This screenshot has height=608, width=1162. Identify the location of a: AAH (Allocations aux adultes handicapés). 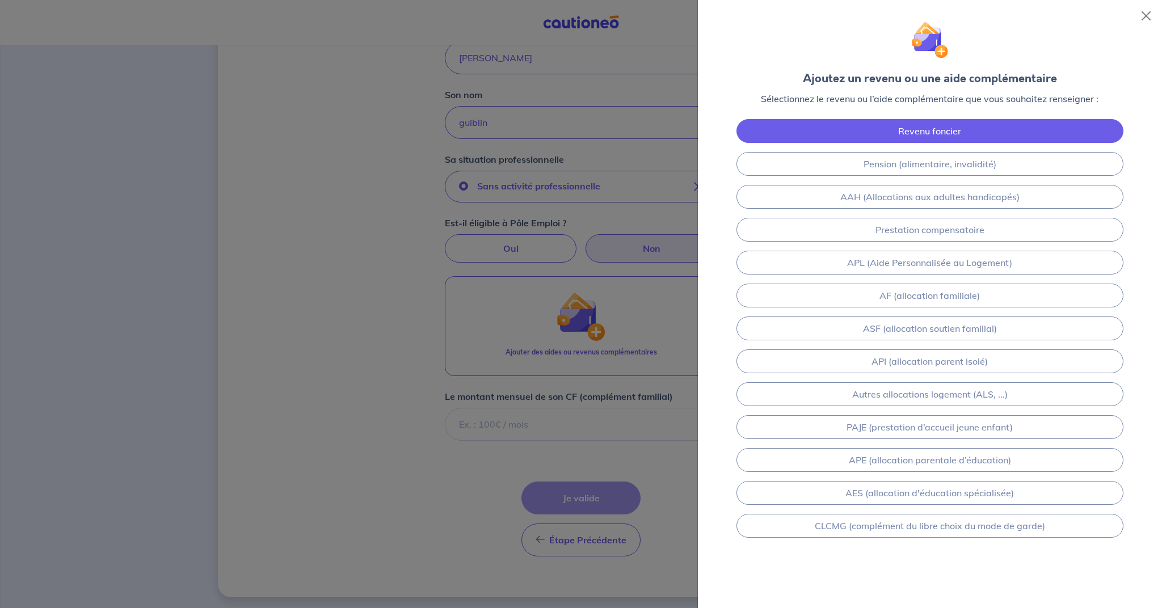
(930, 197).